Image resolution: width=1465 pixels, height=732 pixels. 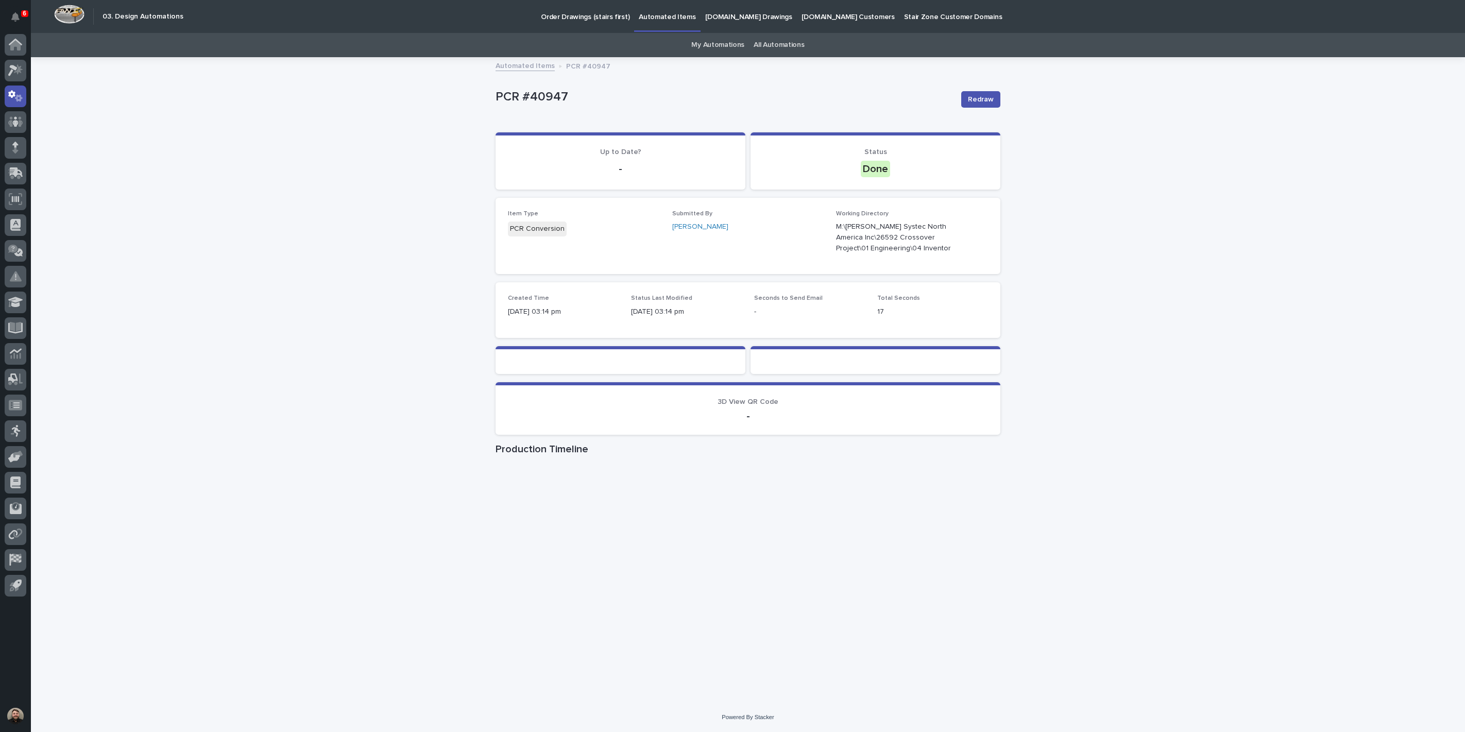 What do you see at coordinates (692, 214) in the screenshot?
I see `span: Submitted By` at bounding box center [692, 214].